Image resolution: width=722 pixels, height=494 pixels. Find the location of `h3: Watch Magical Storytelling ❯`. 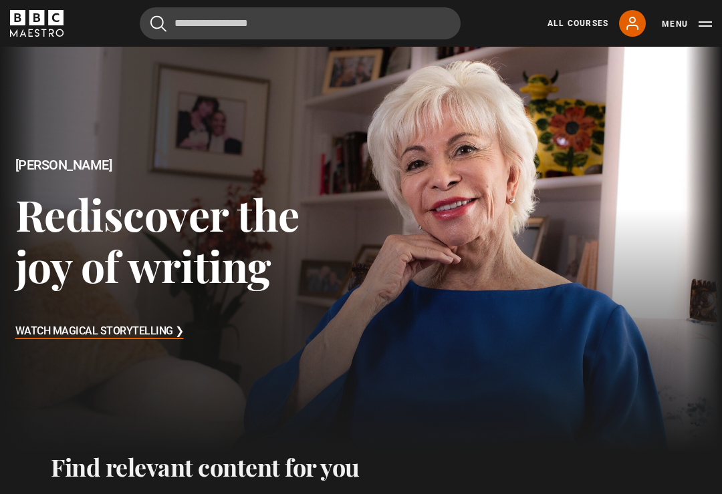

h3: Watch Magical Storytelling ❯ is located at coordinates (100, 332).